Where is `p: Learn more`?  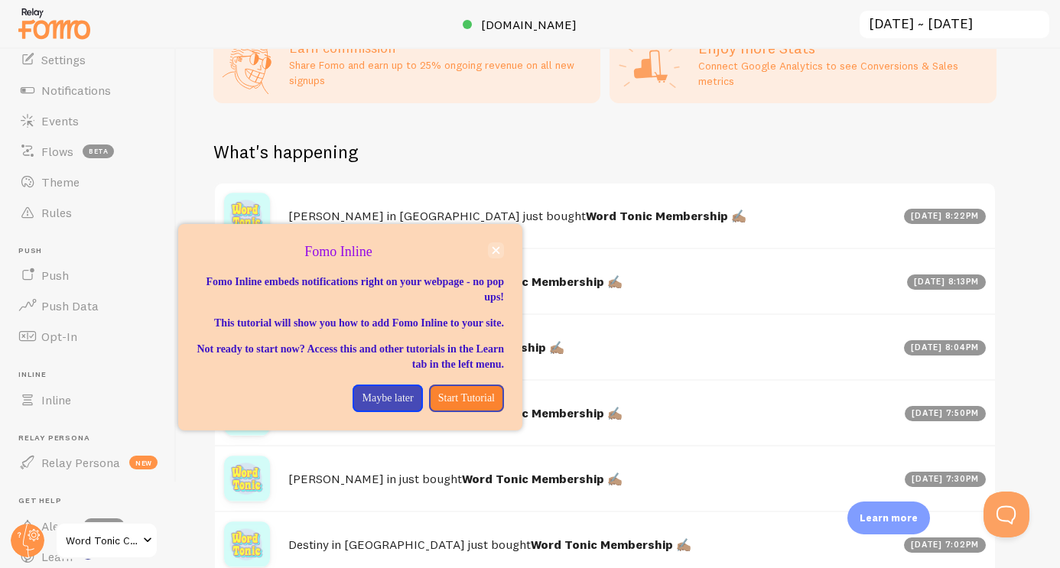 p: Learn more is located at coordinates (889, 518).